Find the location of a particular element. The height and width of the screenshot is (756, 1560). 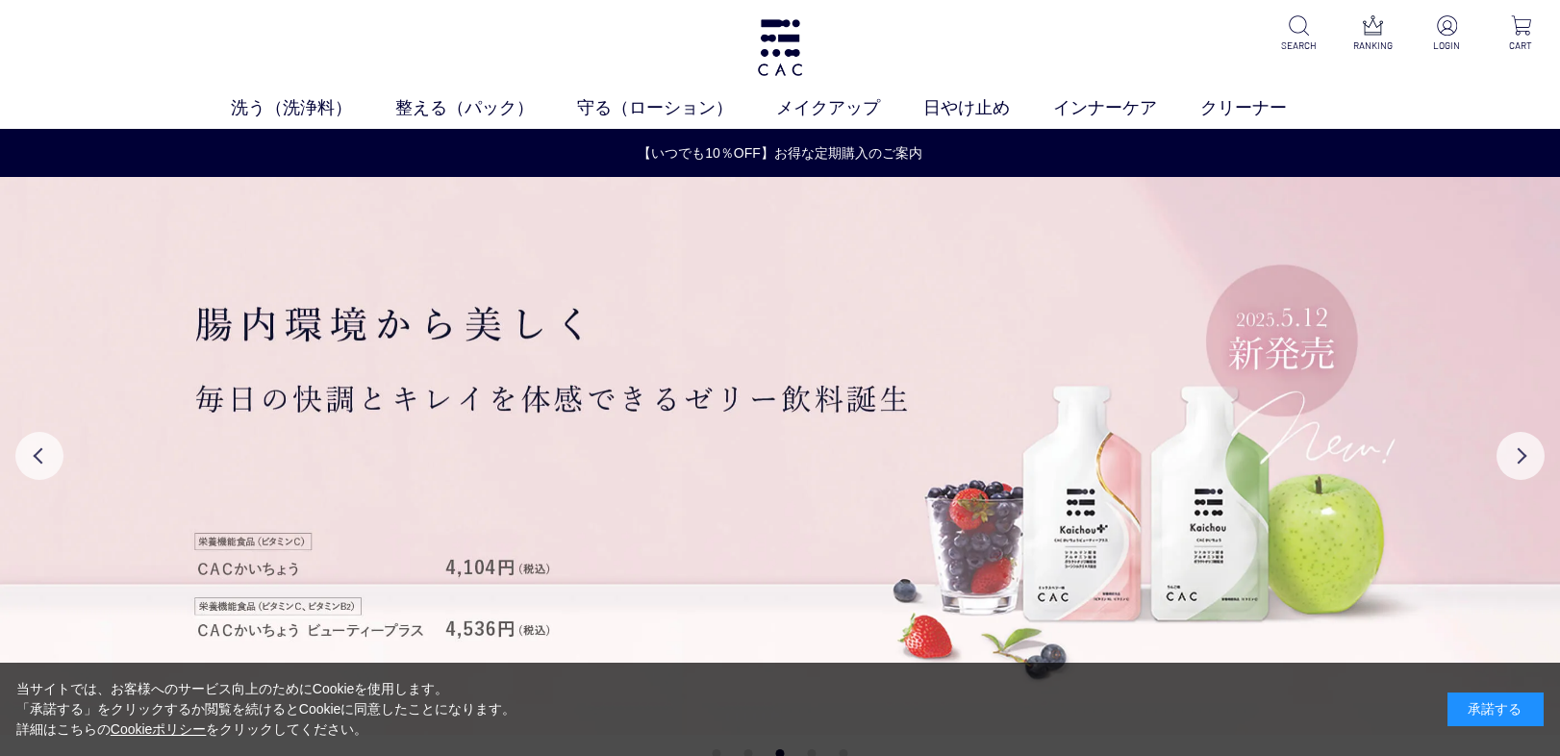

a: 整える（パック） is located at coordinates (486, 108).